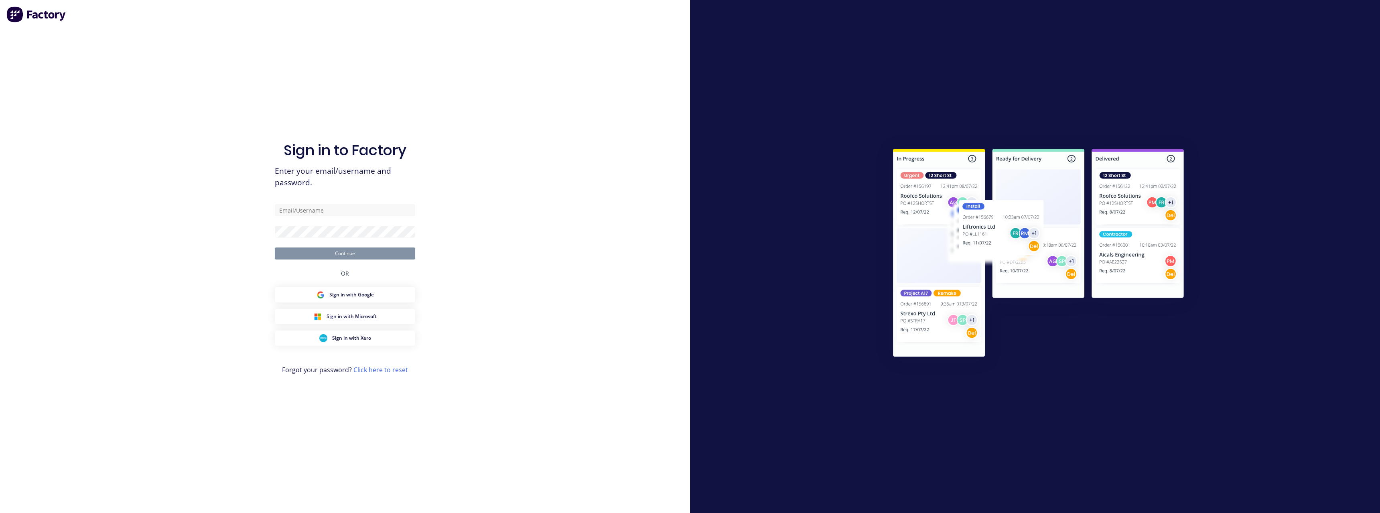 Image resolution: width=1380 pixels, height=513 pixels. I want to click on button: Microsoft Sign inSign in with Microsoft, so click(345, 317).